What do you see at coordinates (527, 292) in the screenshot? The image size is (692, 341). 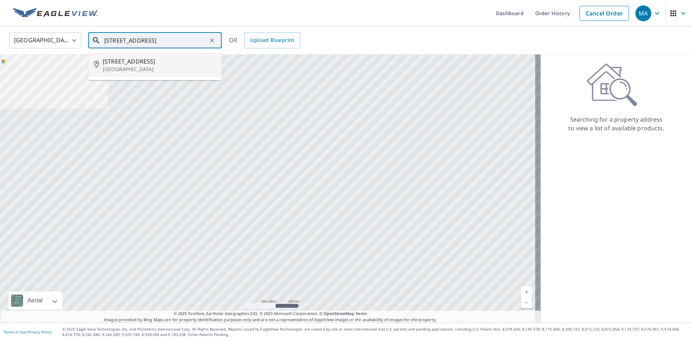 I see `a: Current Level 5, Zoom In` at bounding box center [527, 292].